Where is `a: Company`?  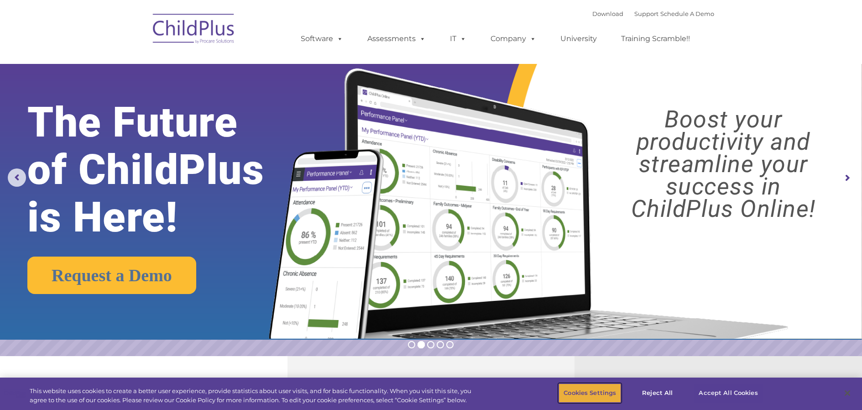 a: Company is located at coordinates (513, 39).